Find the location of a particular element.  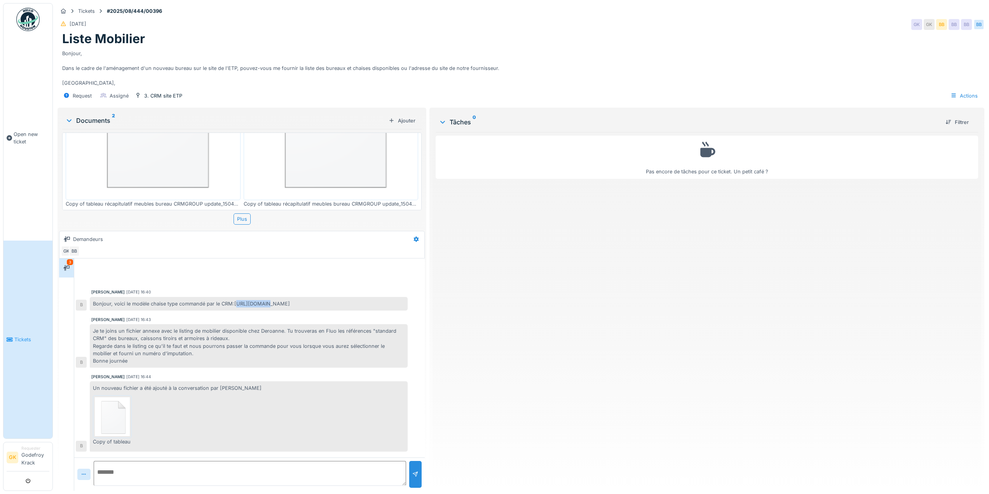

a: GK RequesterGodefroy Krack is located at coordinates (28, 458).